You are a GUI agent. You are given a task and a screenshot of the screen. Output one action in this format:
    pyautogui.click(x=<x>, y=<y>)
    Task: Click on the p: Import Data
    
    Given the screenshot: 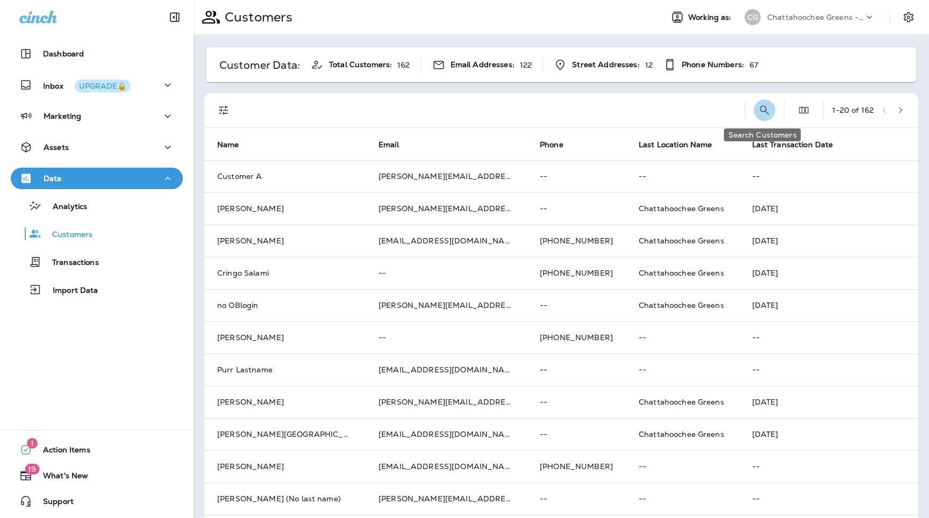 What is the action you would take?
    pyautogui.click(x=70, y=291)
    